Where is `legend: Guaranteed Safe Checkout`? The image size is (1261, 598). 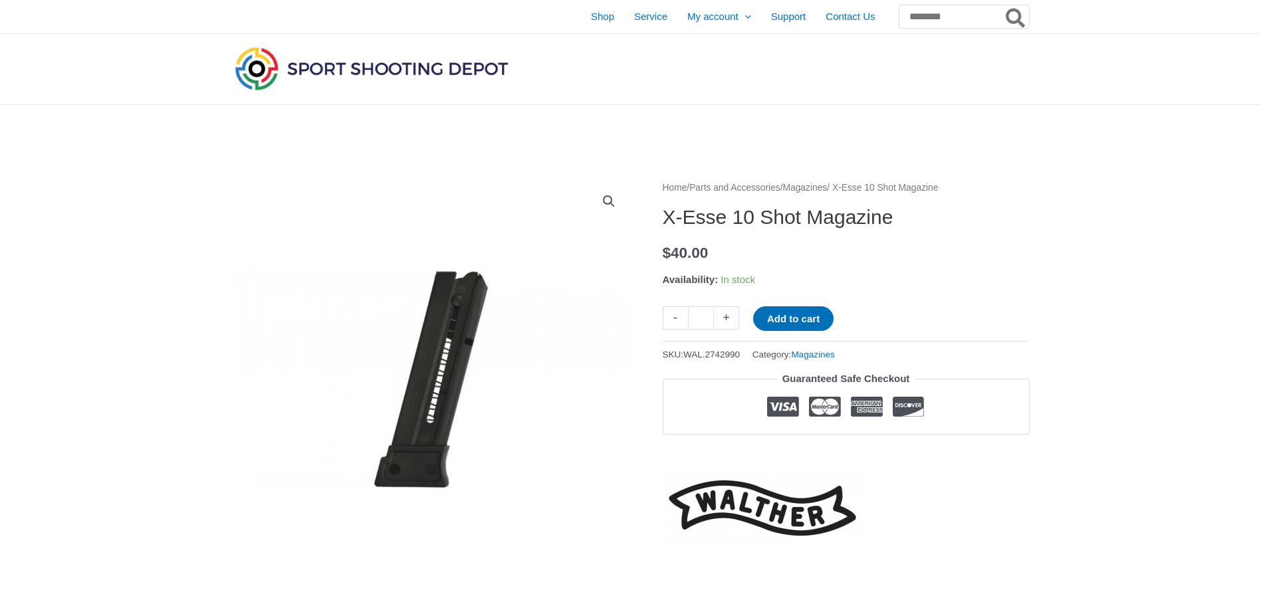 legend: Guaranteed Safe Checkout is located at coordinates (846, 379).